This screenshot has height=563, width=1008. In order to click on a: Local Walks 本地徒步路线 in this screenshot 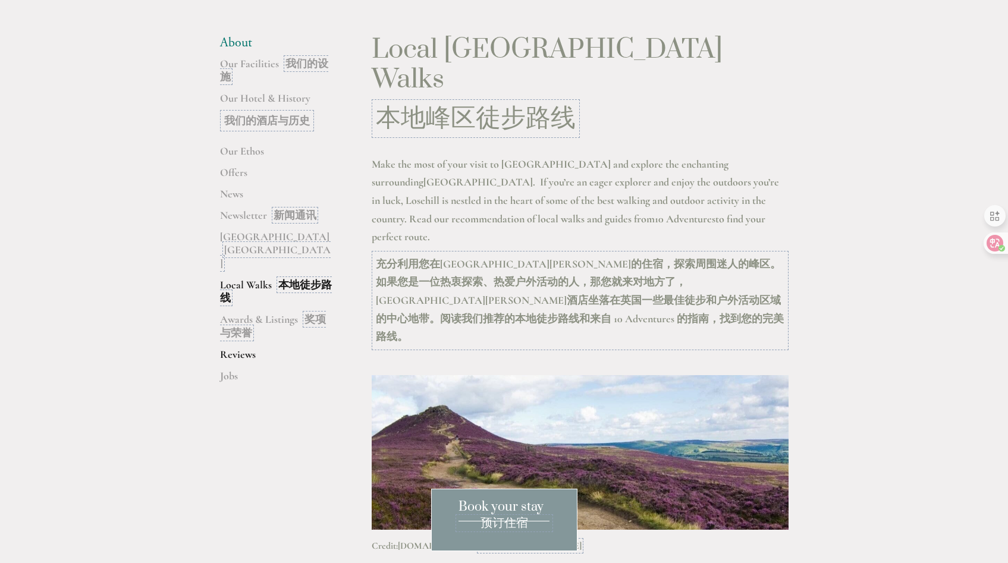, I will do `click(276, 295)`.